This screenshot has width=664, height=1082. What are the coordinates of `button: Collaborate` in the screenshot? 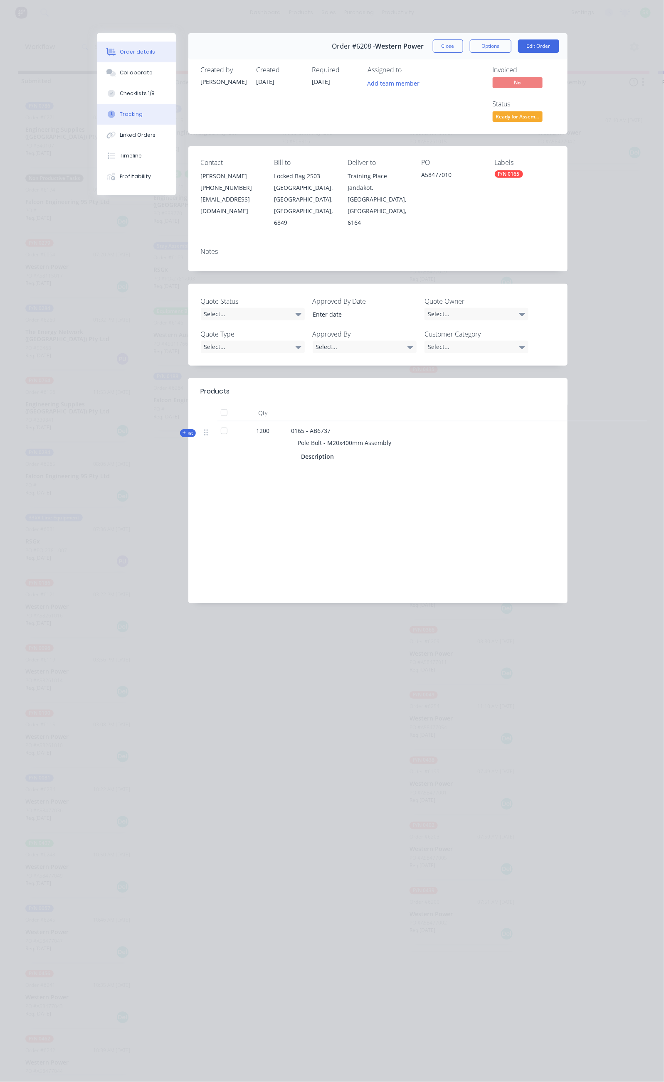 It's located at (136, 73).